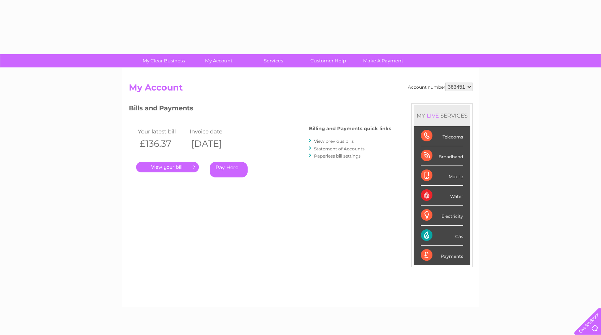 The image size is (601, 335). Describe the element at coordinates (164, 61) in the screenshot. I see `a: My Clear Business` at that location.